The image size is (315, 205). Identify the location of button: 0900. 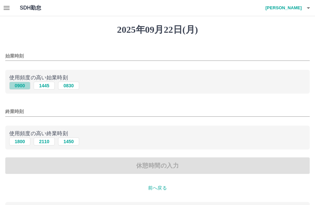
(20, 85).